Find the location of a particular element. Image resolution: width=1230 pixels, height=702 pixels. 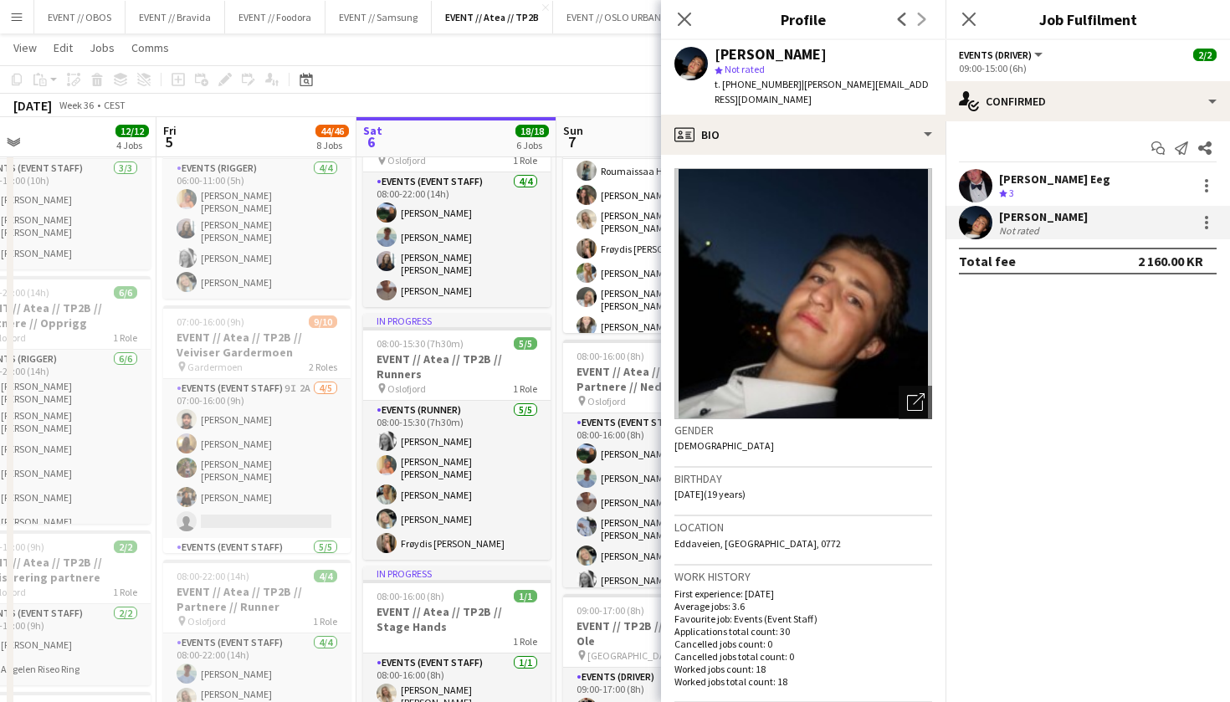

span: 12/12 is located at coordinates (132, 131).